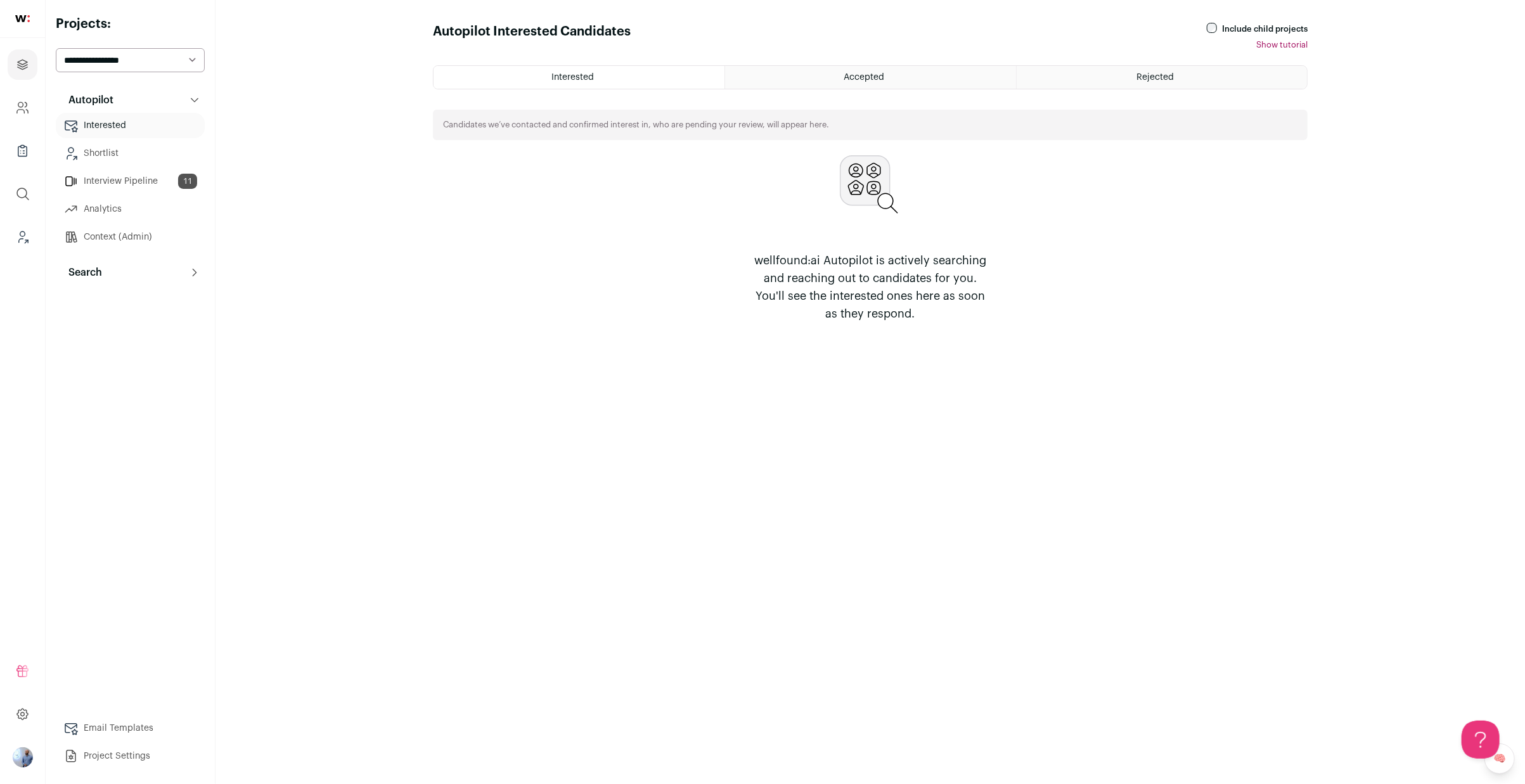 The width and height of the screenshot is (1525, 784). I want to click on button: Autopilot, so click(130, 100).